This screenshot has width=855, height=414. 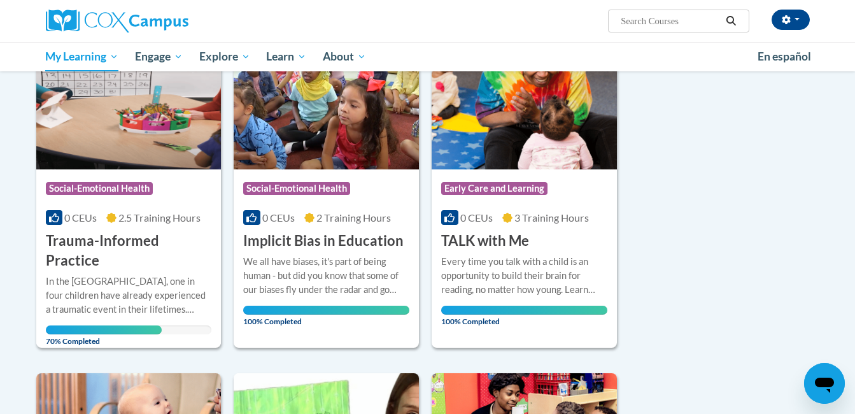 I want to click on a: Engage, so click(x=158, y=57).